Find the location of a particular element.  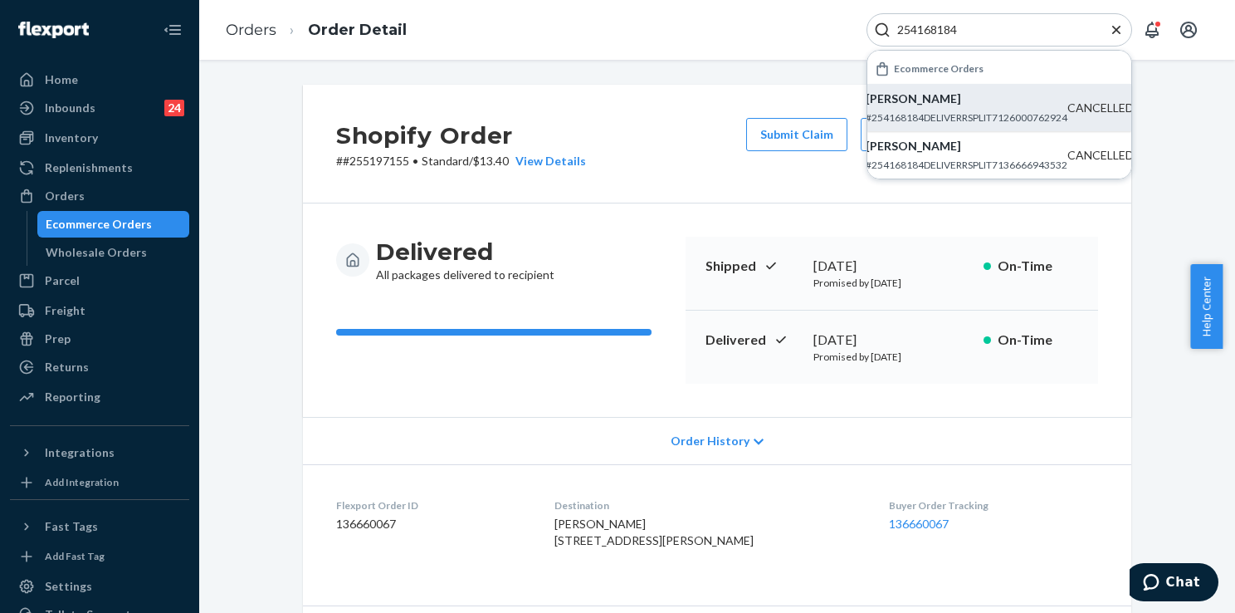

p: # #255197155 / $13.40 is located at coordinates (461, 161).